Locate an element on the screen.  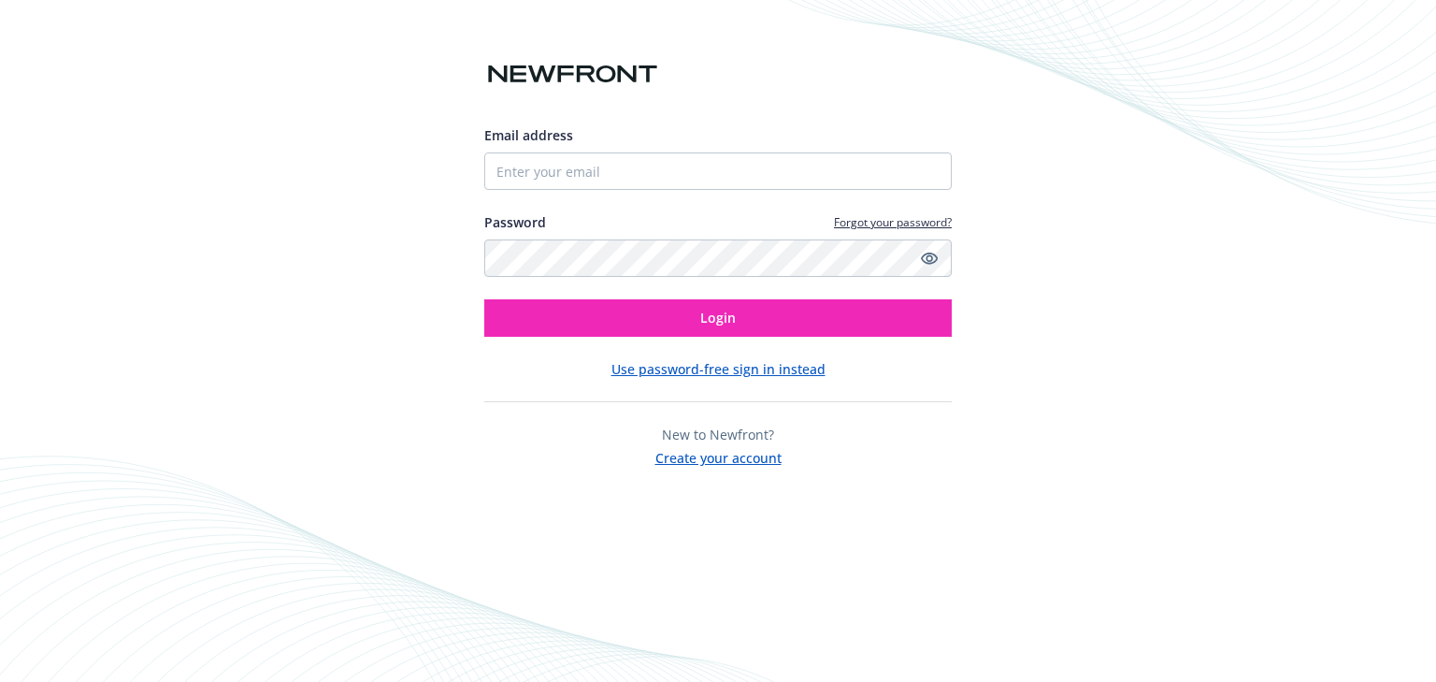
label: Password is located at coordinates (515, 222).